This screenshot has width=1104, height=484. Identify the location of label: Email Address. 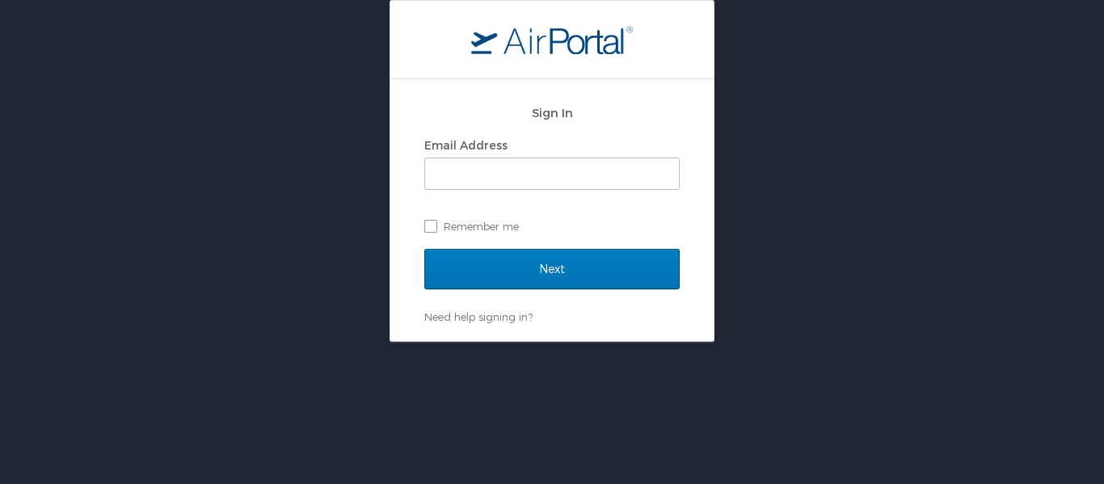
(465, 145).